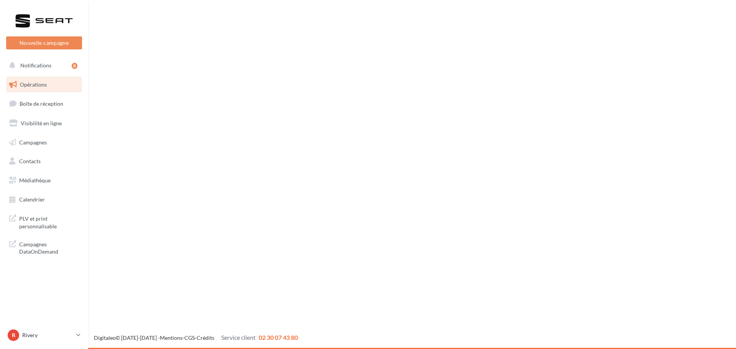  Describe the element at coordinates (189, 338) in the screenshot. I see `a: CGS` at that location.